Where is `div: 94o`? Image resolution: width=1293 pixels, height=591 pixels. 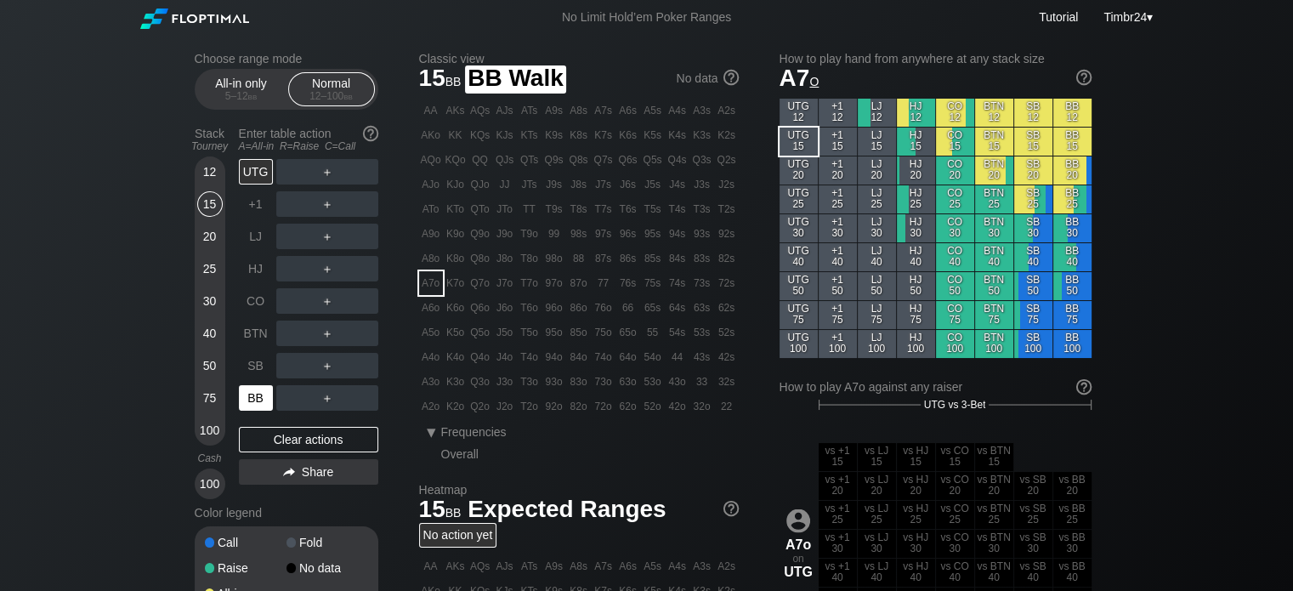
div: 94o is located at coordinates (554, 357).